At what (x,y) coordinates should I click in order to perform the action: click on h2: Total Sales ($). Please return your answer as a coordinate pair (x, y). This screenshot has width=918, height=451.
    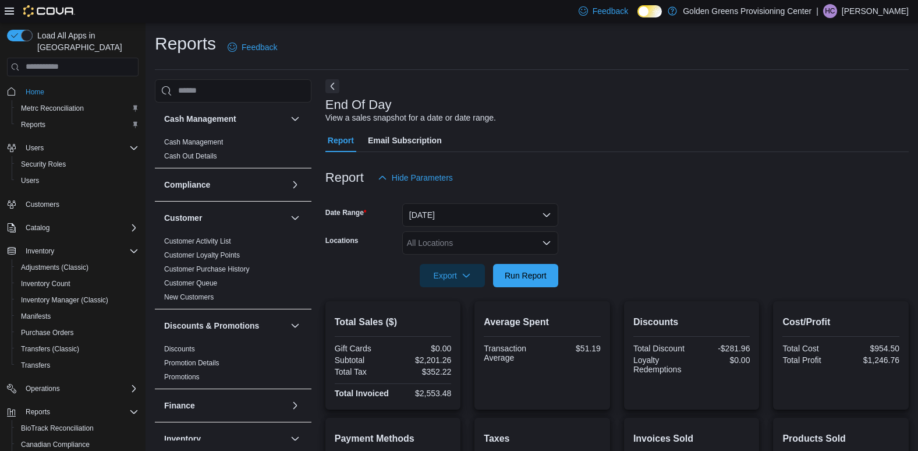
    Looking at the image, I should click on (393, 322).